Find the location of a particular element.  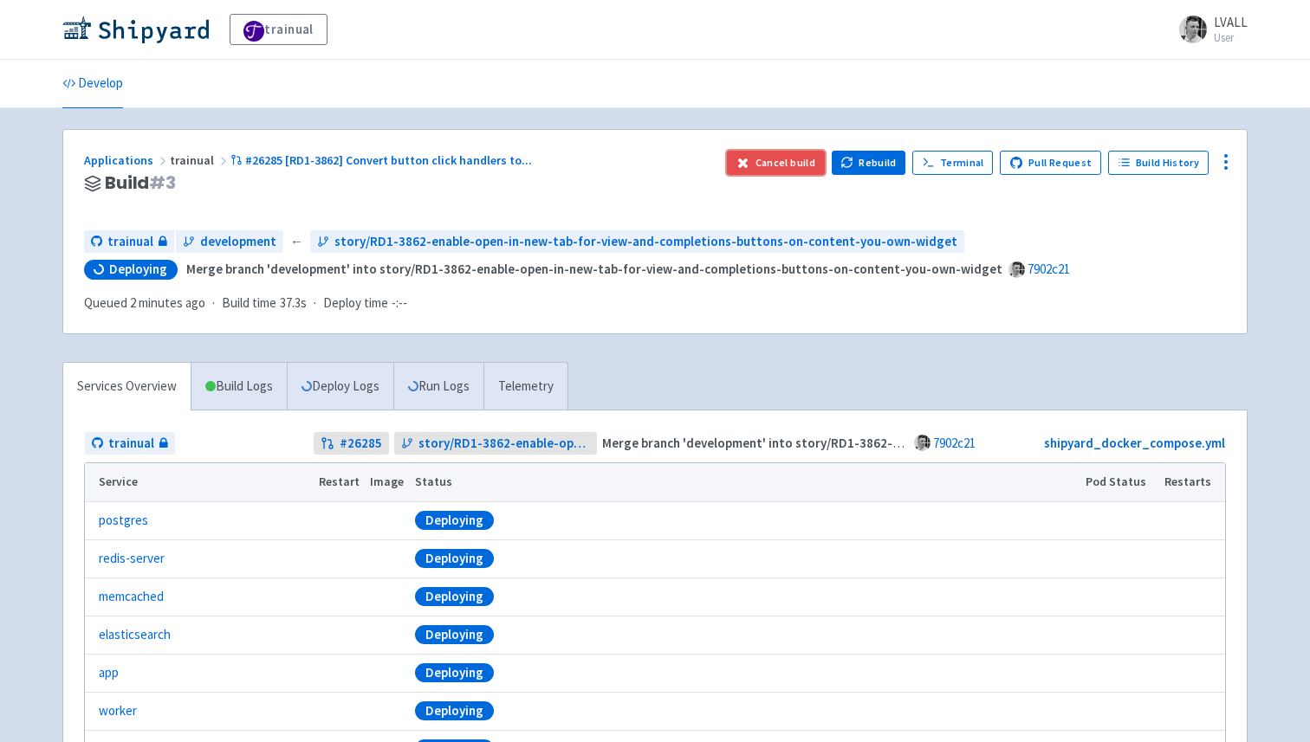

span: LVALL is located at coordinates (1230, 22).